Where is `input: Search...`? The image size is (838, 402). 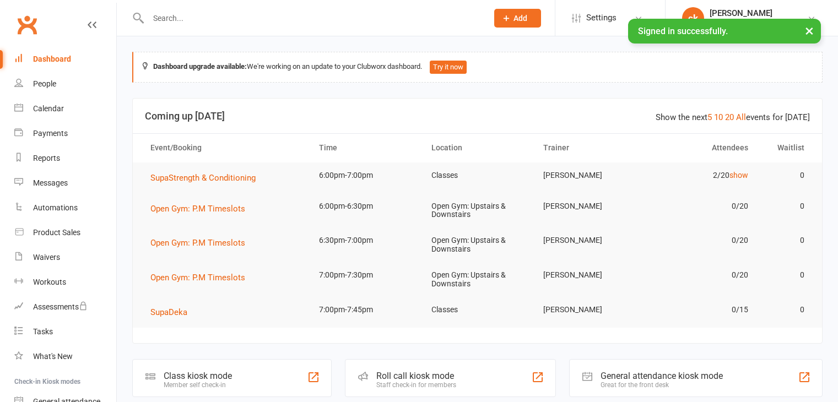 input: Search... is located at coordinates (313, 18).